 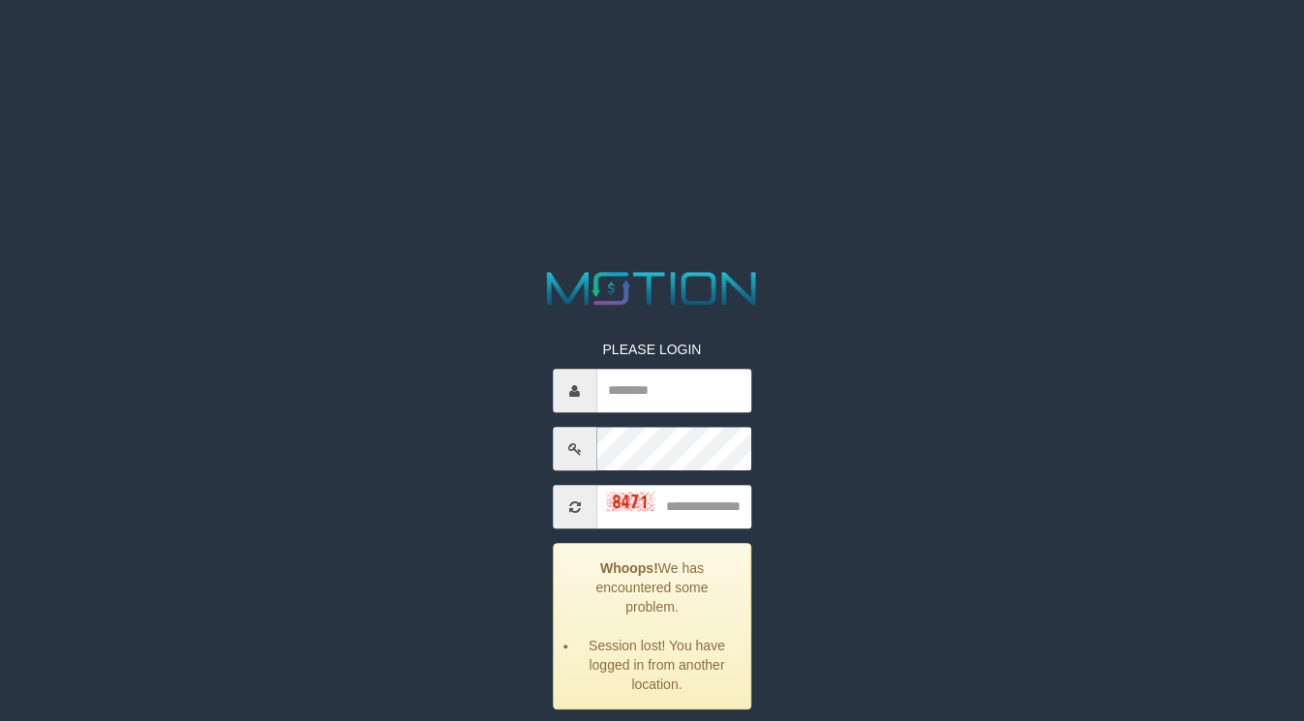 What do you see at coordinates (630, 501) in the screenshot?
I see `img: captcha` at bounding box center [630, 501].